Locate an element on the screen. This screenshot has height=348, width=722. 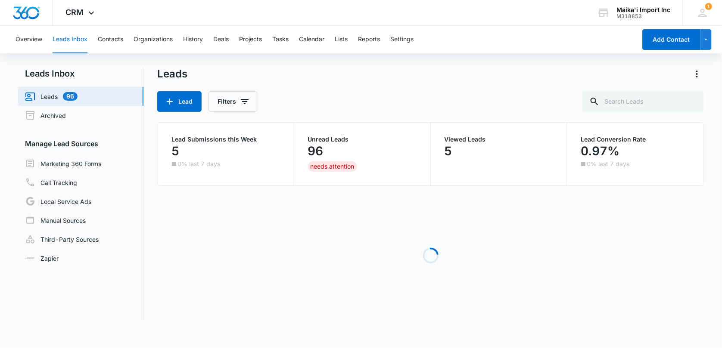
p: Lead Submissions this Week is located at coordinates (226, 140).